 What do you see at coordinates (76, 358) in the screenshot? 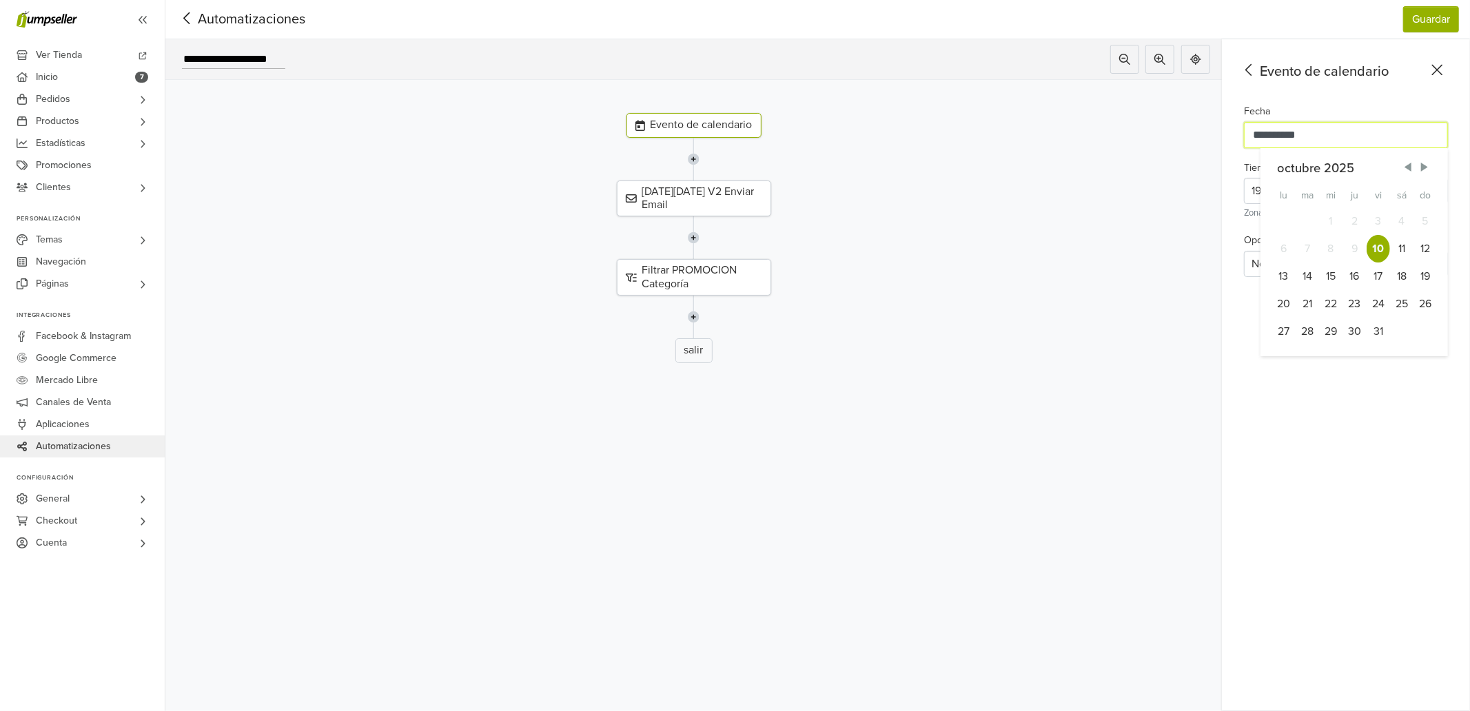
I see `span: Google Commerce` at bounding box center [76, 358].